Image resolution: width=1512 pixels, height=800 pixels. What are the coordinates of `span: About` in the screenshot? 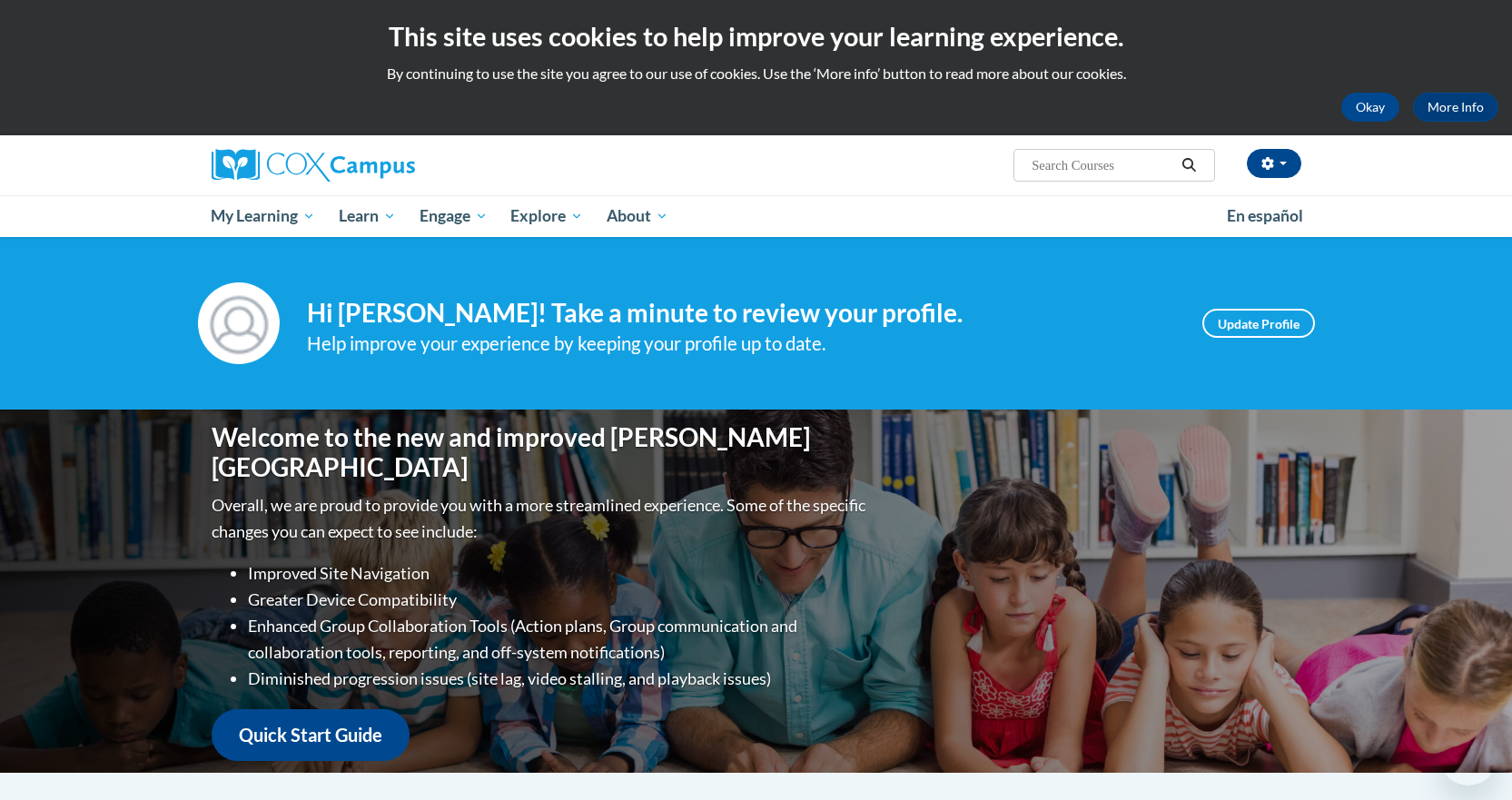 It's located at (638, 216).